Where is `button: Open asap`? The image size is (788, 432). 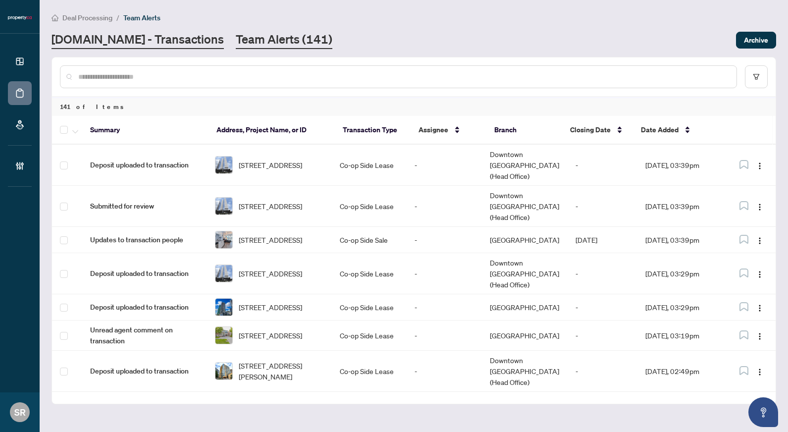 button: Open asap is located at coordinates (763, 412).